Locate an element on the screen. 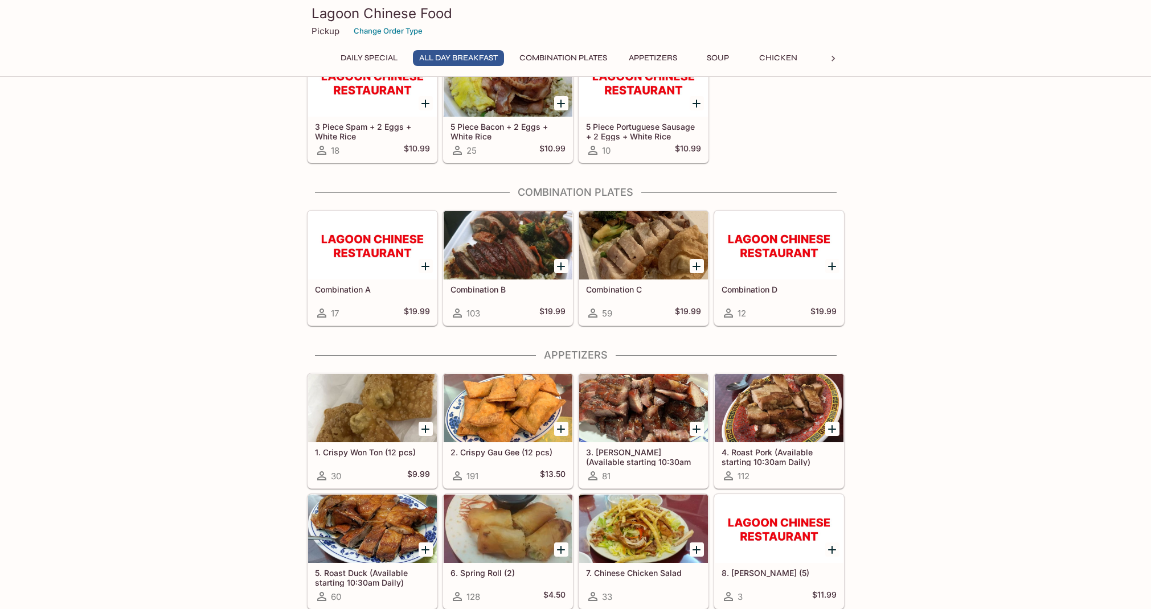  a: Combination A17$19.99 is located at coordinates (373, 268).